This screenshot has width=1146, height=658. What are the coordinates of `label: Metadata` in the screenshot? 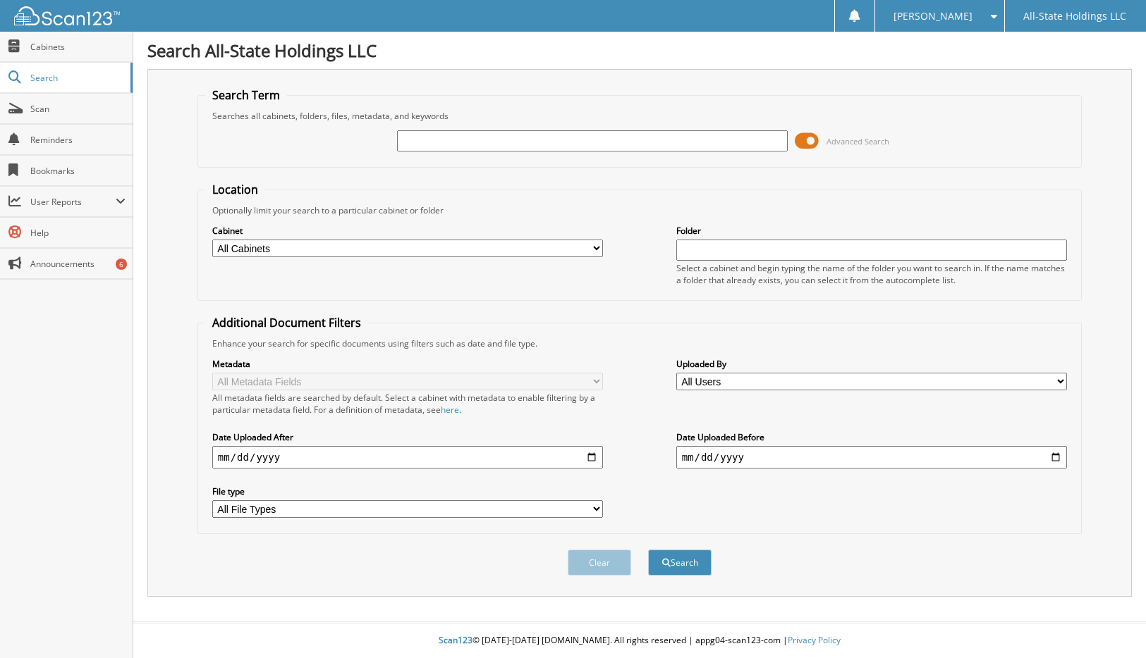 It's located at (407, 364).